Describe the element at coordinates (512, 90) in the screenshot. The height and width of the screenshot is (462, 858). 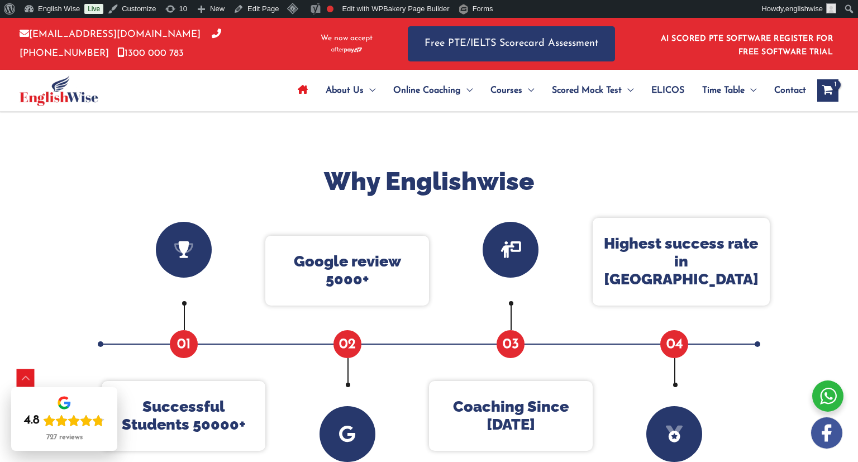
I see `a: CoursesMenu Toggle` at that location.